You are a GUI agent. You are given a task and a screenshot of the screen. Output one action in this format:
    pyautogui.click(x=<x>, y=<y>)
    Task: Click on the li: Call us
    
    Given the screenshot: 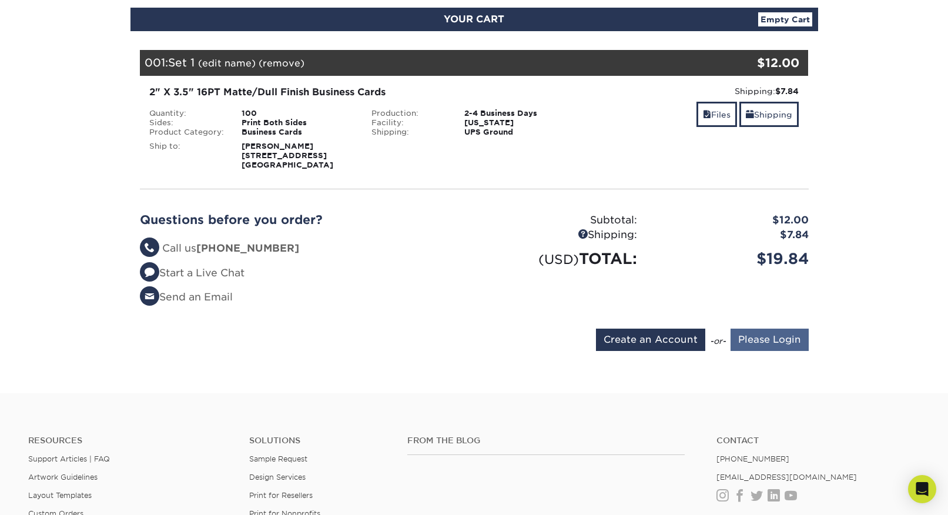 What is the action you would take?
    pyautogui.click(x=303, y=249)
    